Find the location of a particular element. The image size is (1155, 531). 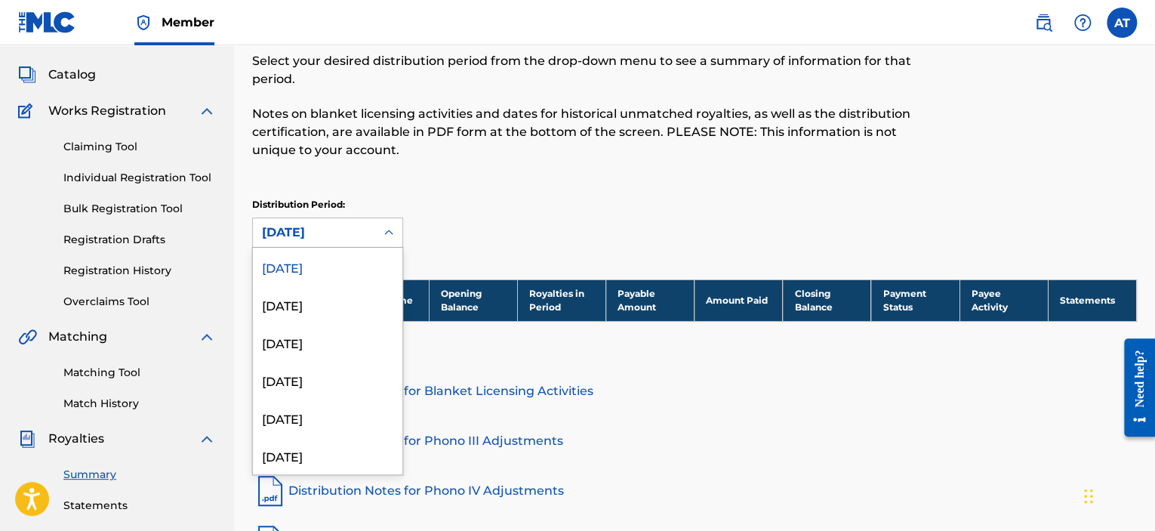

p: Distribution Period: is located at coordinates (328, 205).